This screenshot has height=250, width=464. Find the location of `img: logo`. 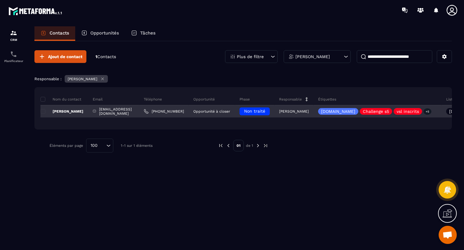

img: logo is located at coordinates (36, 11).